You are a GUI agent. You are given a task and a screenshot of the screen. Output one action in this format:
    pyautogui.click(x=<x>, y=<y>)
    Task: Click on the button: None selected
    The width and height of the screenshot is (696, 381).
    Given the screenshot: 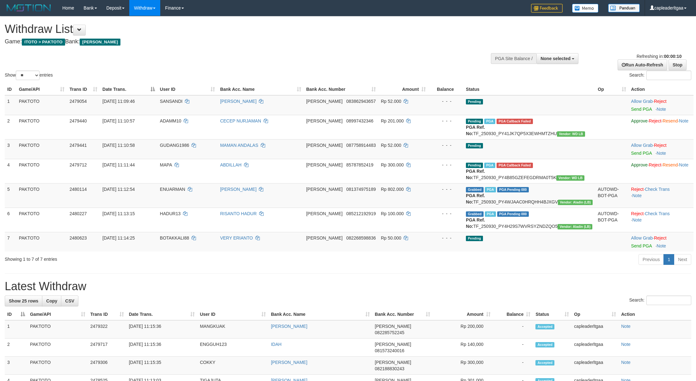 What is the action you would take?
    pyautogui.click(x=557, y=58)
    